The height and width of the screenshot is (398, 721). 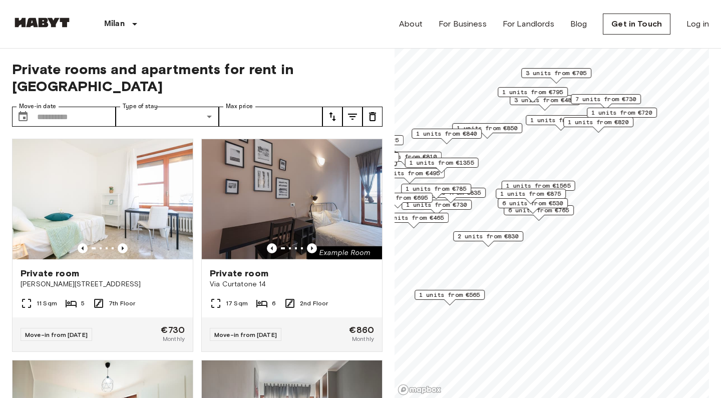 I want to click on span: 1 units from €785, so click(x=436, y=189).